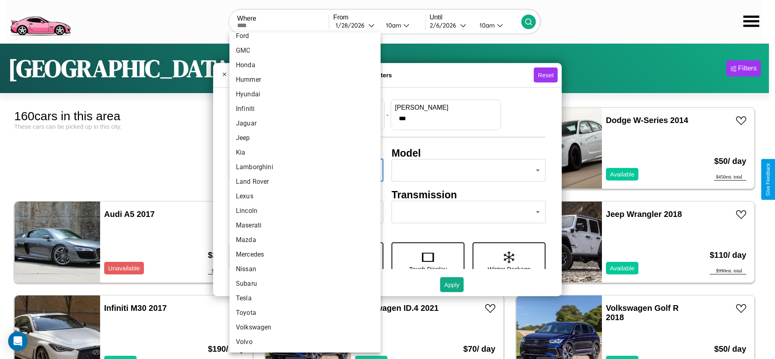 Image resolution: width=775 pixels, height=359 pixels. Describe the element at coordinates (305, 80) in the screenshot. I see `li: Hummer` at that location.